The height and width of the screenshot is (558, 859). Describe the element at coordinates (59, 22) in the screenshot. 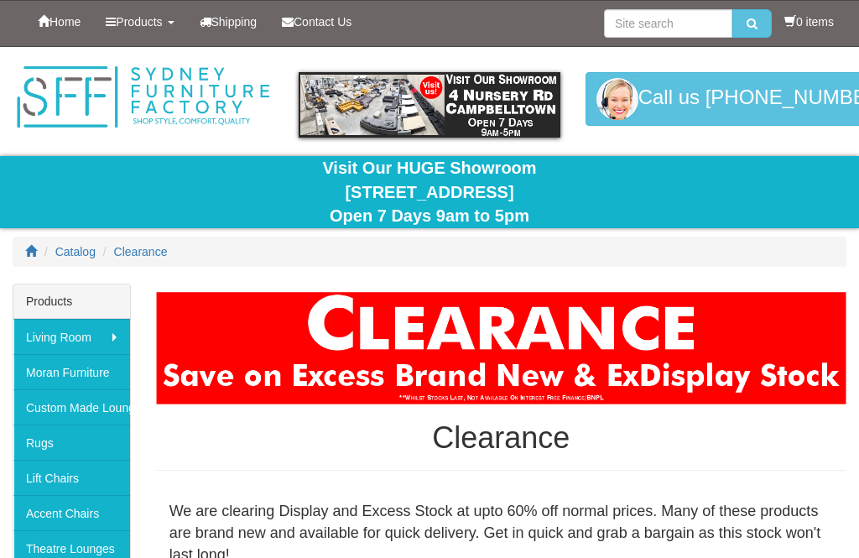

I see `a: Home` at that location.